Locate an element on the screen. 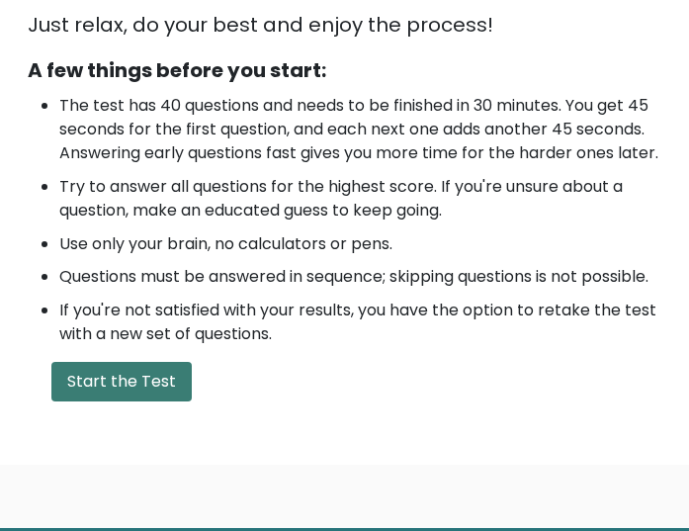 This screenshot has height=531, width=689. li: If you're not satisfied with your results, you have the option to retake the test with a new set ... is located at coordinates (360, 322).